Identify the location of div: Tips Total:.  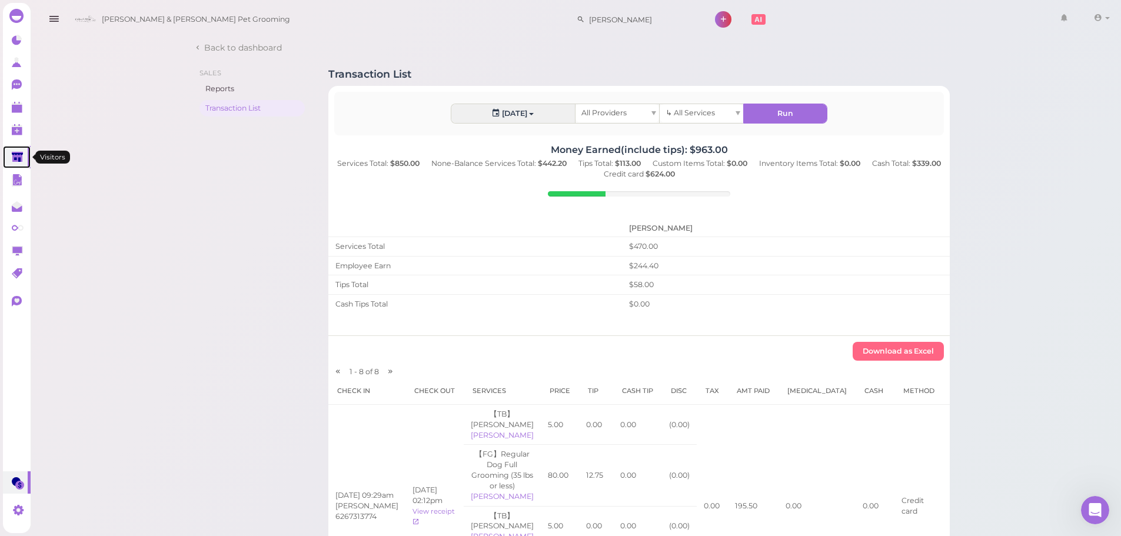
(609, 164).